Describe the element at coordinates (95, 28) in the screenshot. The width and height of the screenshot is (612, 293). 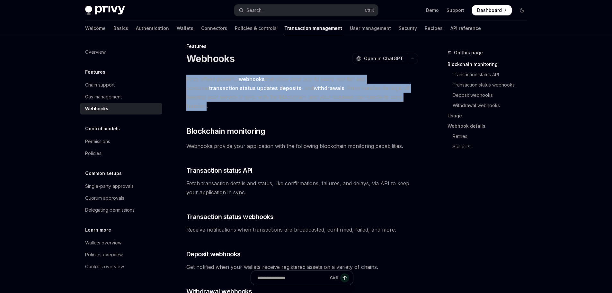
I see `a: Welcome` at that location.